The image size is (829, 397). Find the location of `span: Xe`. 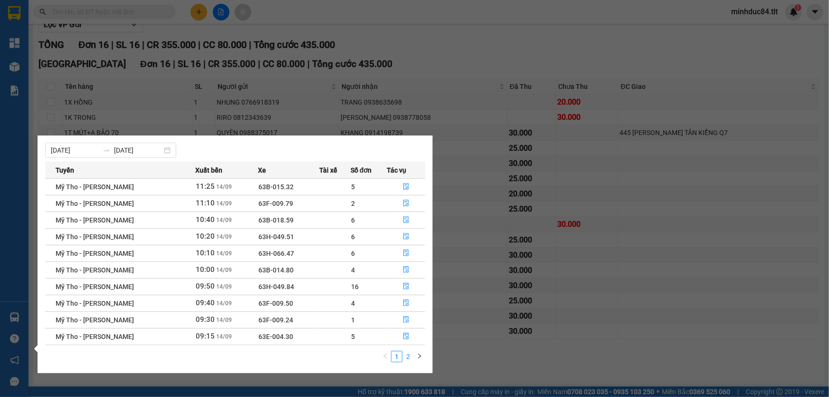

span: Xe is located at coordinates (262, 170).